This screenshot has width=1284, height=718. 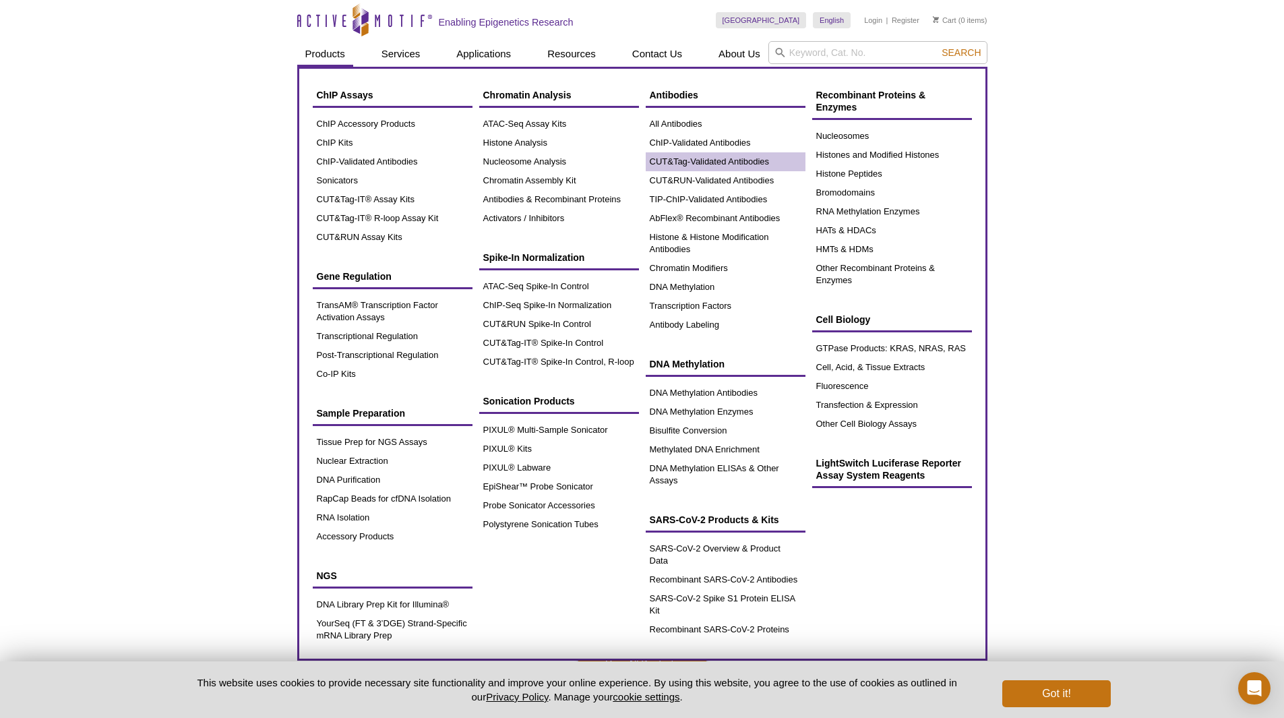 What do you see at coordinates (714, 520) in the screenshot?
I see `span: SARS-CoV-2 Products & Kits` at bounding box center [714, 520].